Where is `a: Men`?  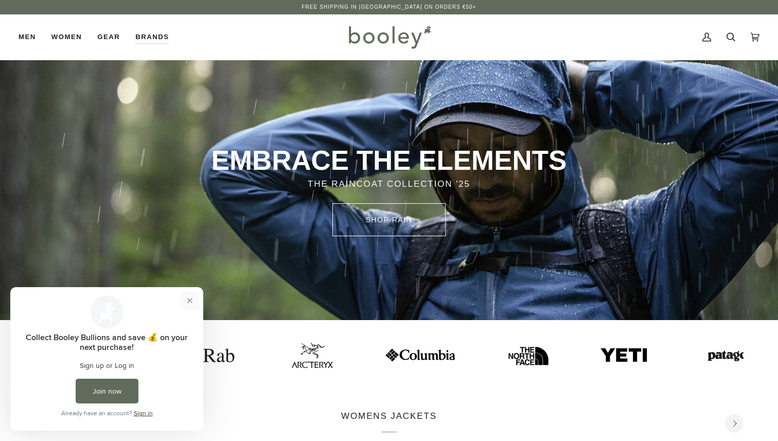
a: Men is located at coordinates (31, 37).